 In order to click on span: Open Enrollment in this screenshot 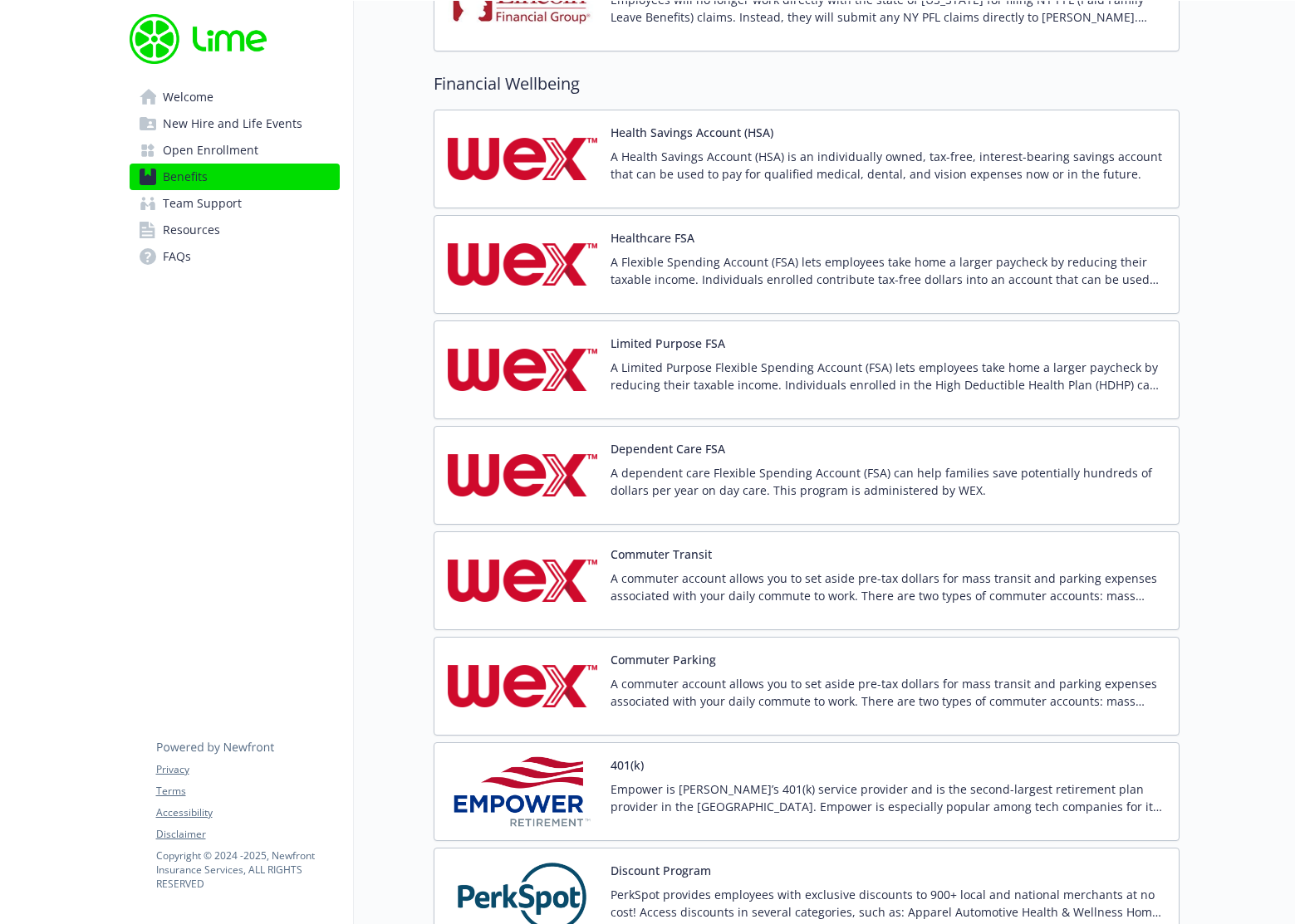, I will do `click(211, 150)`.